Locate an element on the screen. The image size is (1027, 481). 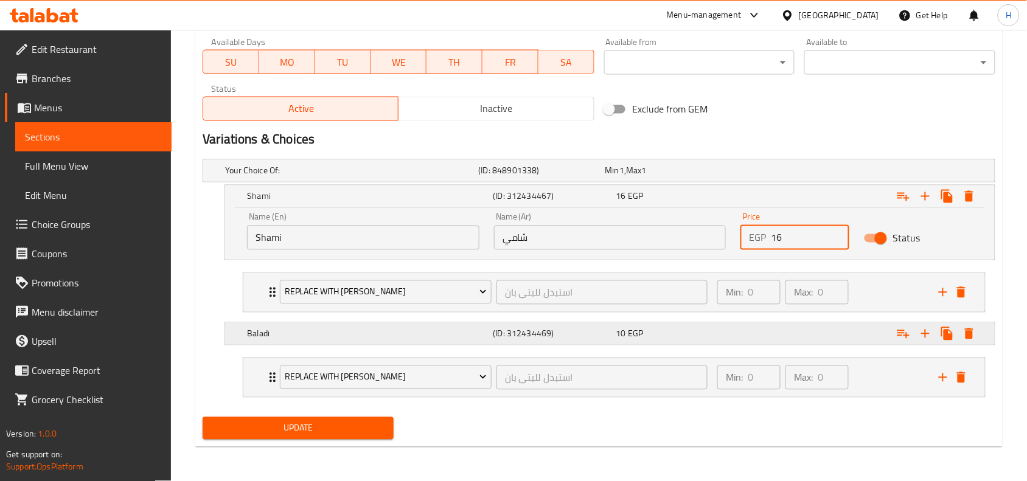
span: WE is located at coordinates (399, 62).